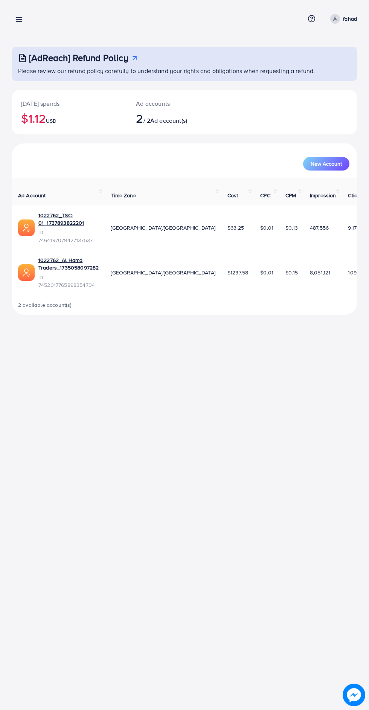 The height and width of the screenshot is (710, 369). What do you see at coordinates (291, 195) in the screenshot?
I see `span: CPM` at bounding box center [291, 195].